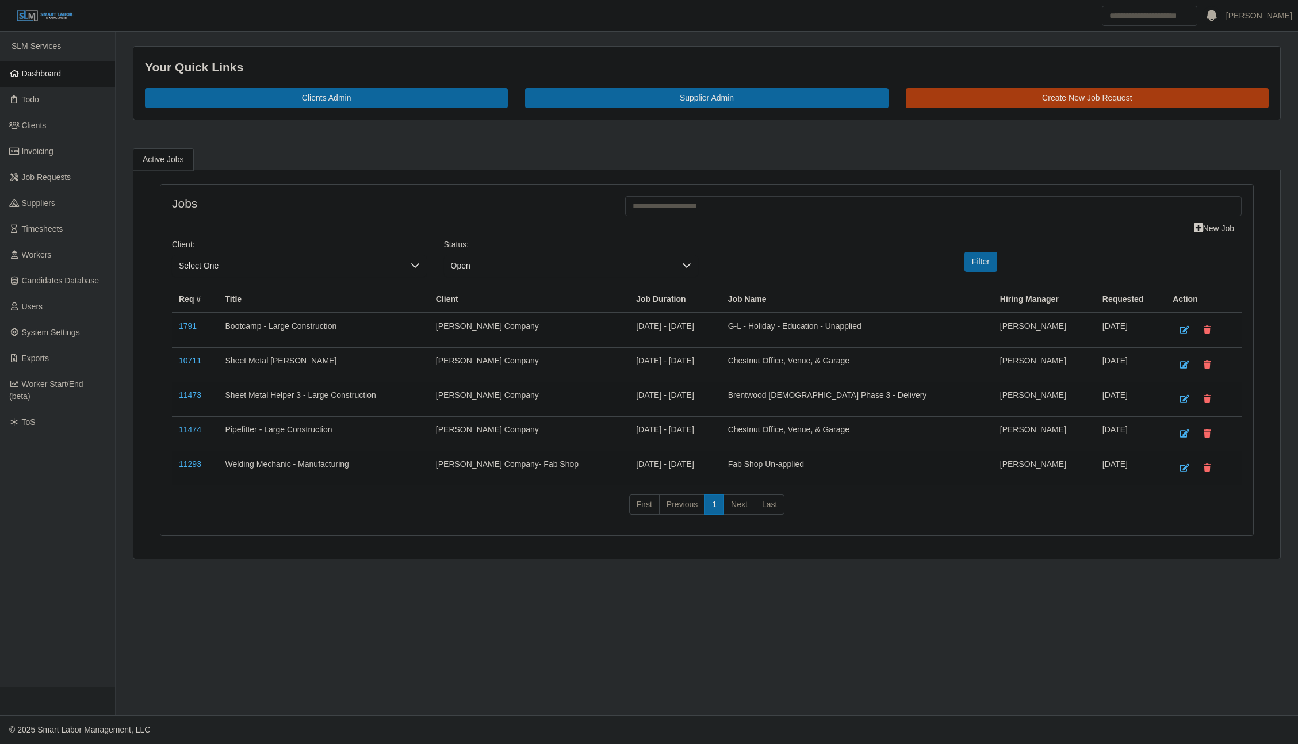  What do you see at coordinates (183, 244) in the screenshot?
I see `label: Client:` at bounding box center [183, 244].